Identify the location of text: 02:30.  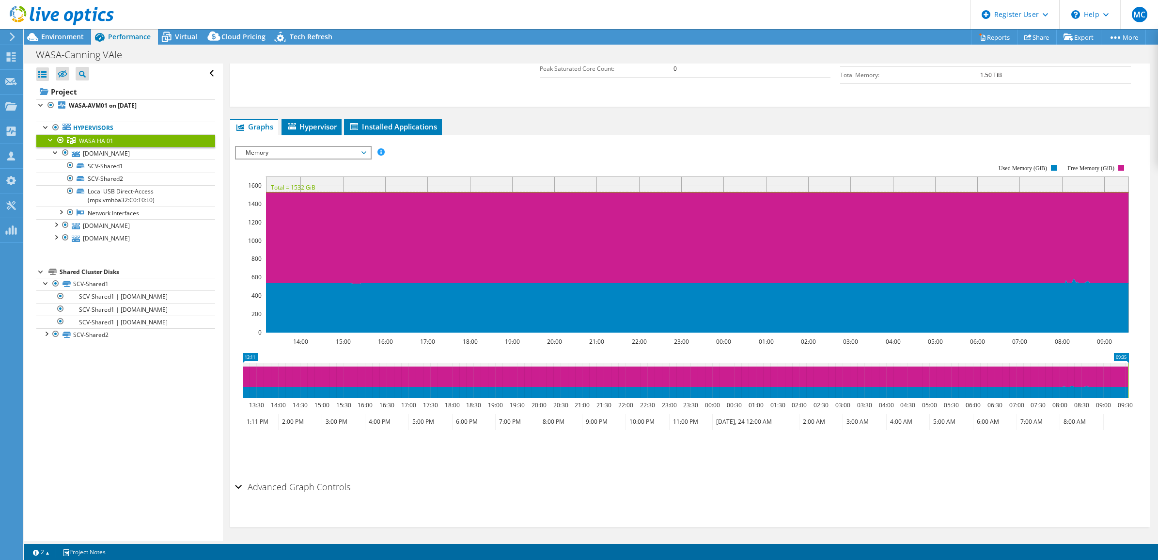
(821, 405).